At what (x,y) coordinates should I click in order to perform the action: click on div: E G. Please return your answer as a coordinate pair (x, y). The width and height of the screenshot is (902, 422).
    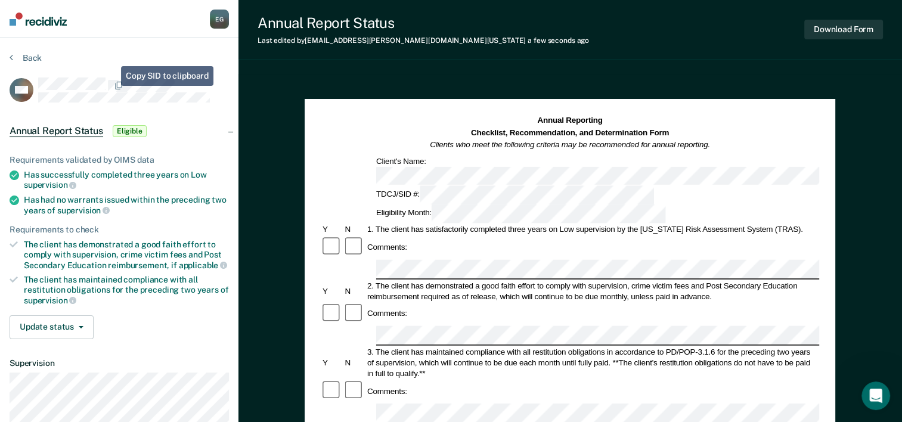
    Looking at the image, I should click on (219, 19).